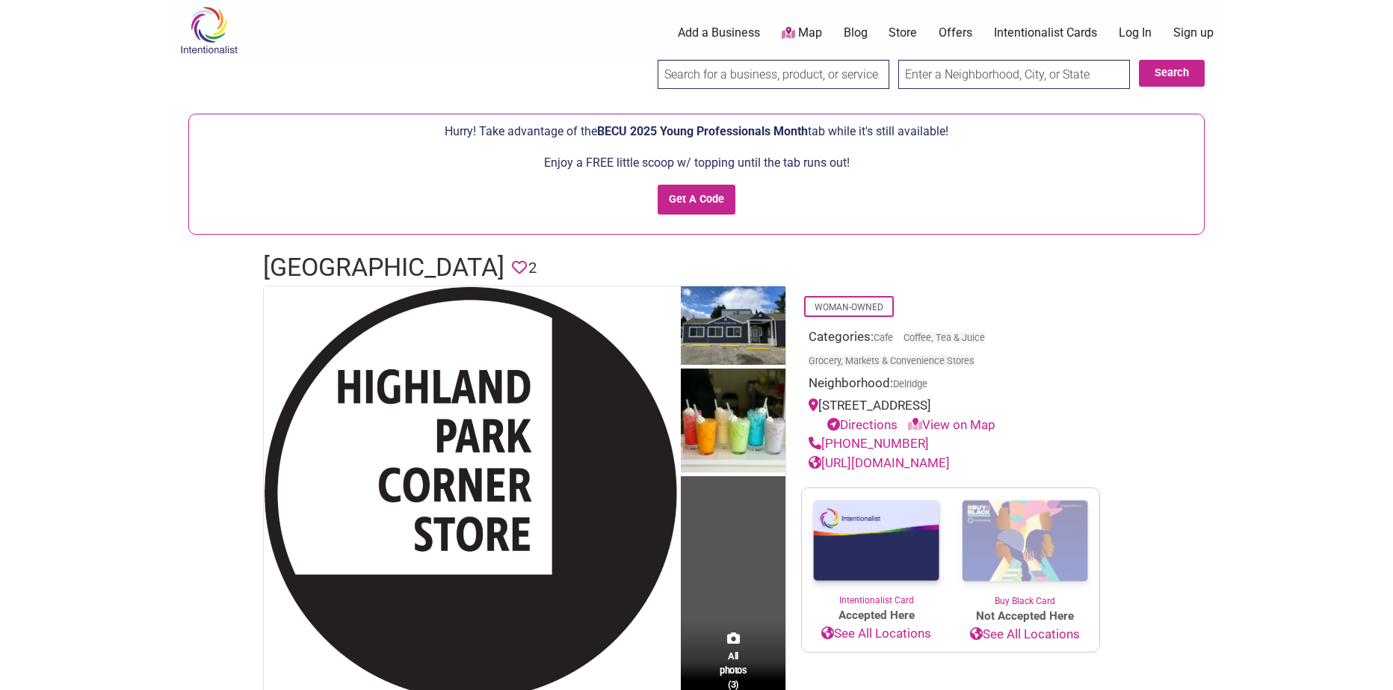 The image size is (1393, 690). I want to click on img: Intentionalist, so click(208, 30).